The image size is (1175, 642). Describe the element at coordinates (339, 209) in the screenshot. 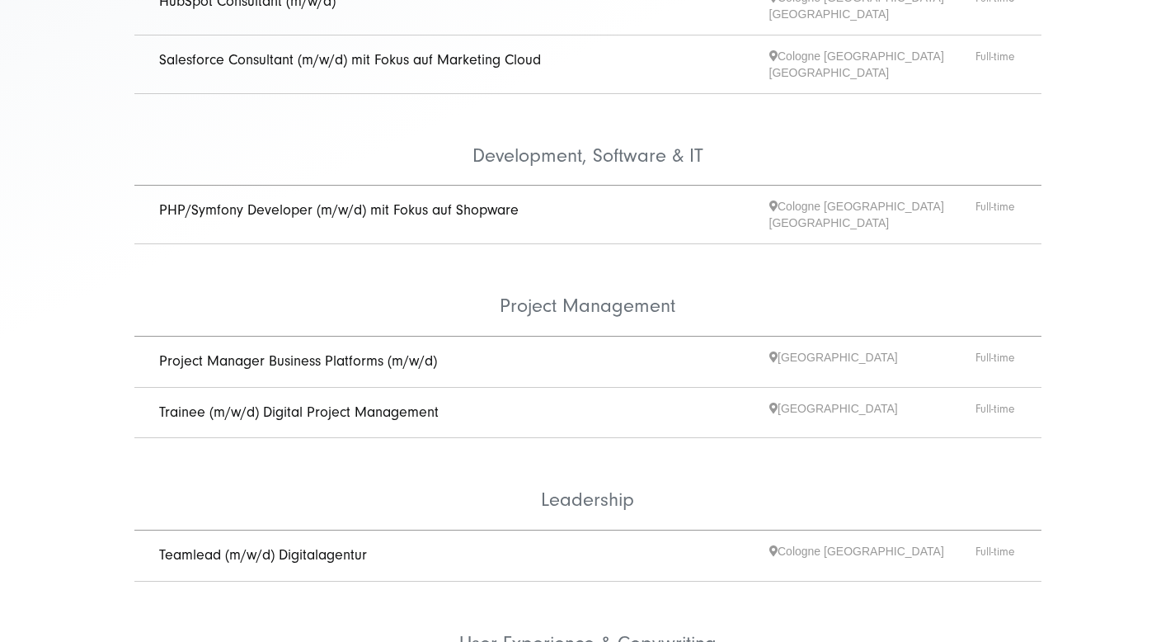

I see `a: PHP/Symfony Developer (m/w/d) mit Fokus auf Shopware` at that location.